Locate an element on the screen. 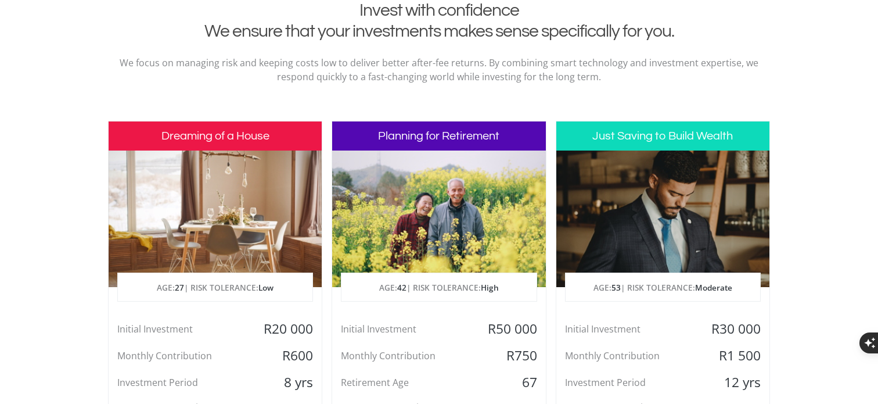 This screenshot has width=878, height=404. h3: Planning for Retirement is located at coordinates (439, 136).